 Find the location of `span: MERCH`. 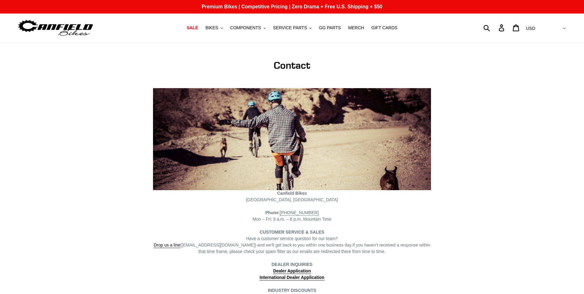

span: MERCH is located at coordinates (356, 28).